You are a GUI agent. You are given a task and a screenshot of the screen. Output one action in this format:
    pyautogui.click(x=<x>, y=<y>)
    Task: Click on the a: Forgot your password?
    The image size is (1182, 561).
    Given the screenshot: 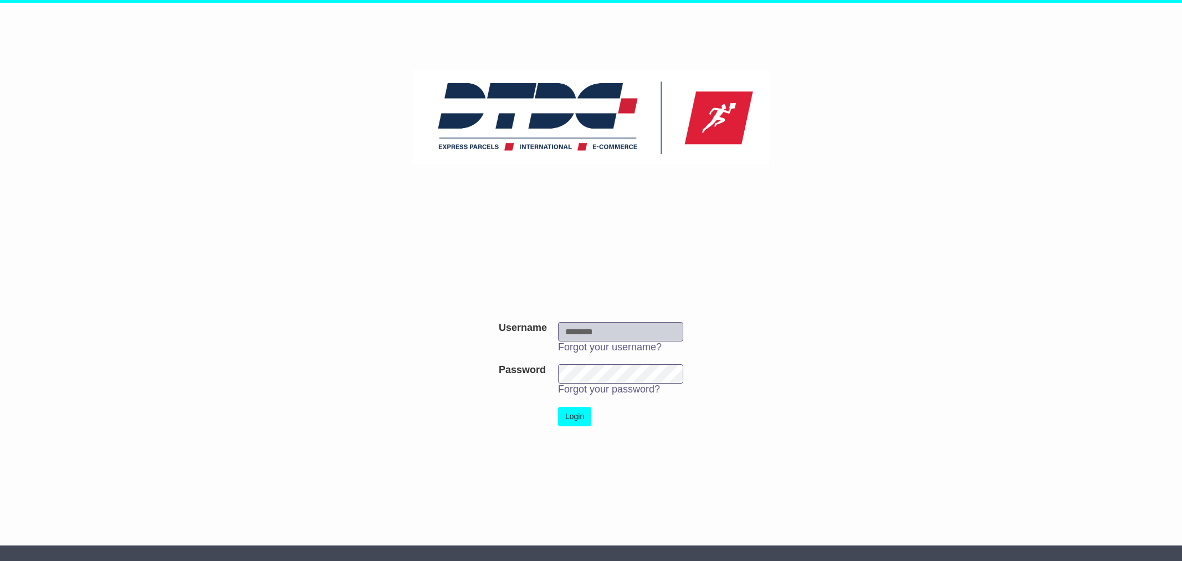 What is the action you would take?
    pyautogui.click(x=609, y=389)
    